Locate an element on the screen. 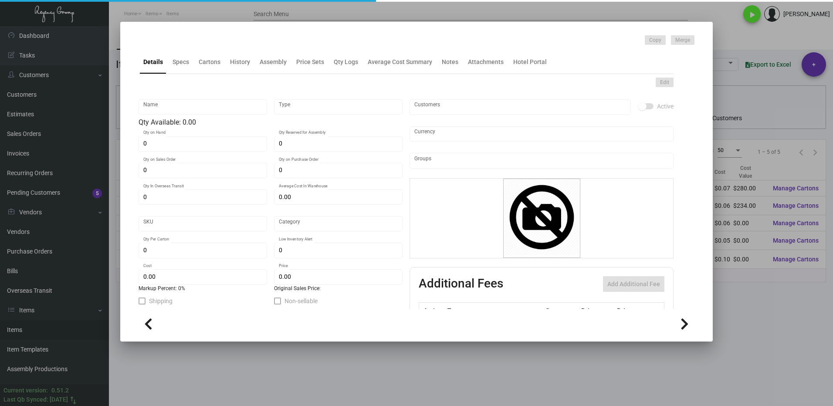 The height and width of the screenshot is (406, 833). span: Merge is located at coordinates (683, 40).